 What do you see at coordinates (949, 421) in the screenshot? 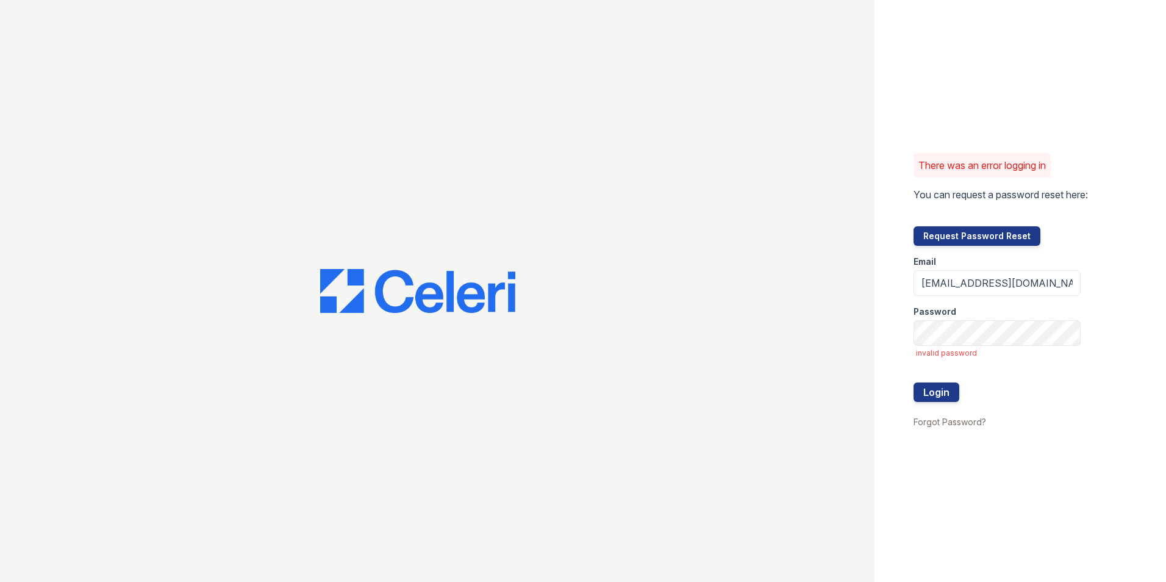
I see `a: Forgot Password?` at bounding box center [949, 421].